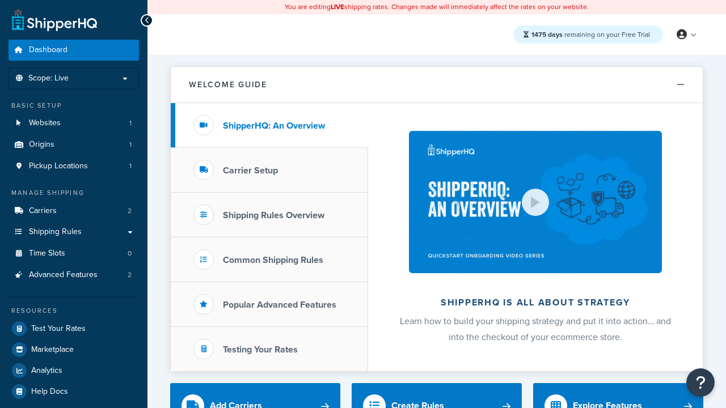 This screenshot has height=408, width=726. I want to click on span: Pickup Locations, so click(58, 166).